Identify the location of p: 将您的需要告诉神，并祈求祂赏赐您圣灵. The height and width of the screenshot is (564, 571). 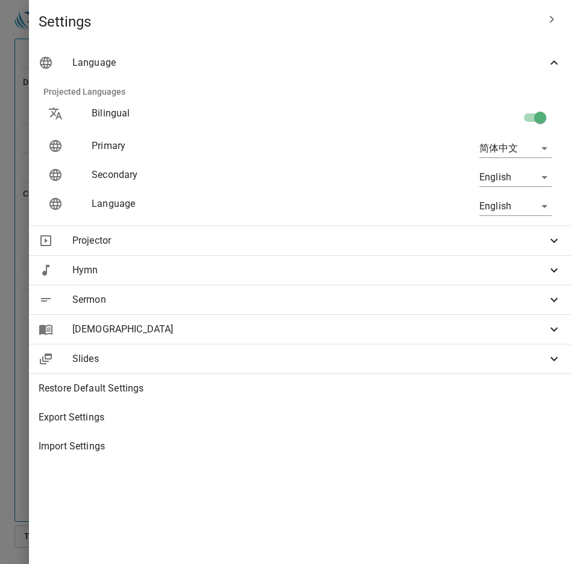
(71, 112).